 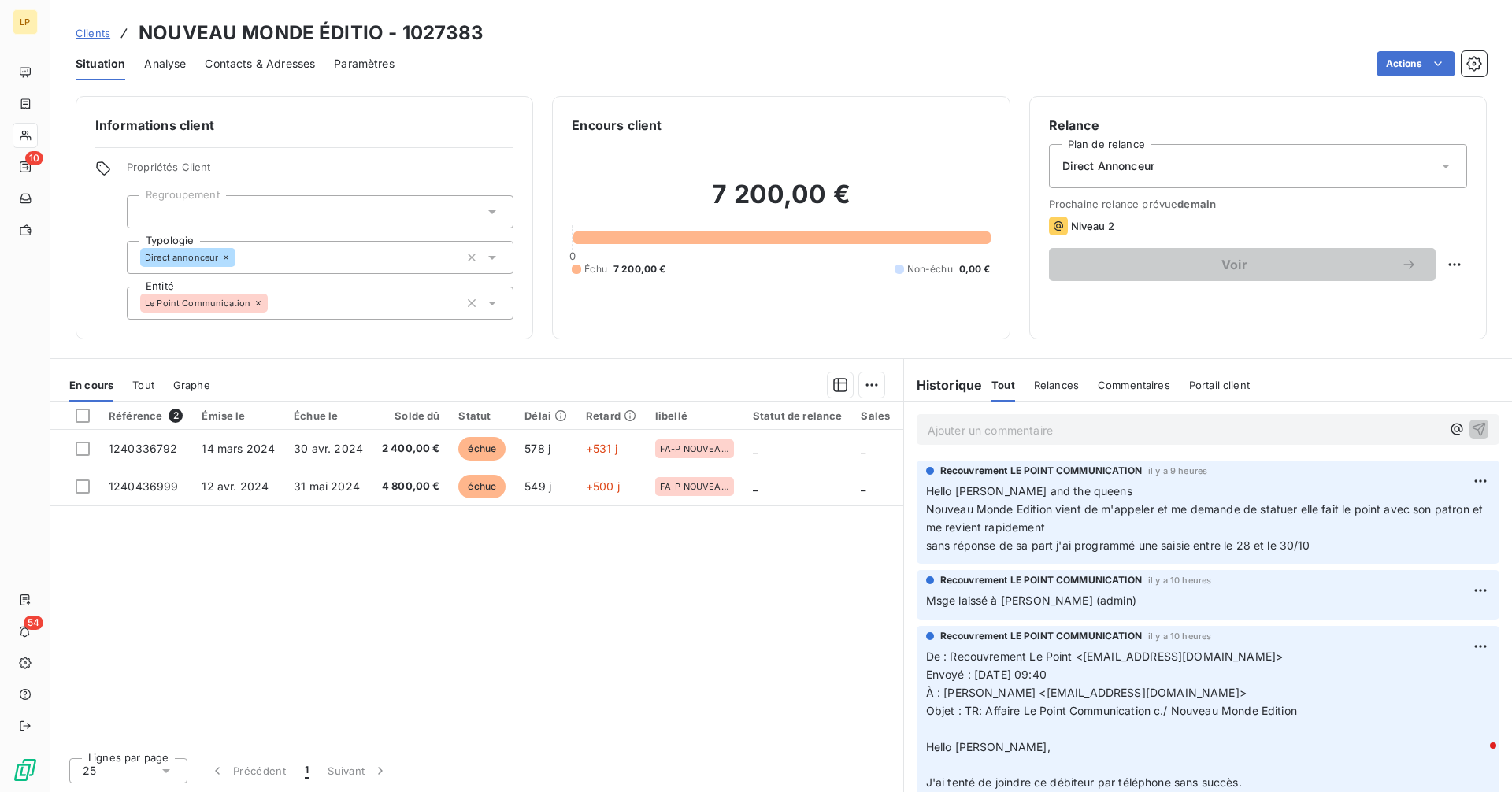 What do you see at coordinates (1177, 471) in the screenshot?
I see `span: il y a 9 heures` at bounding box center [1177, 471].